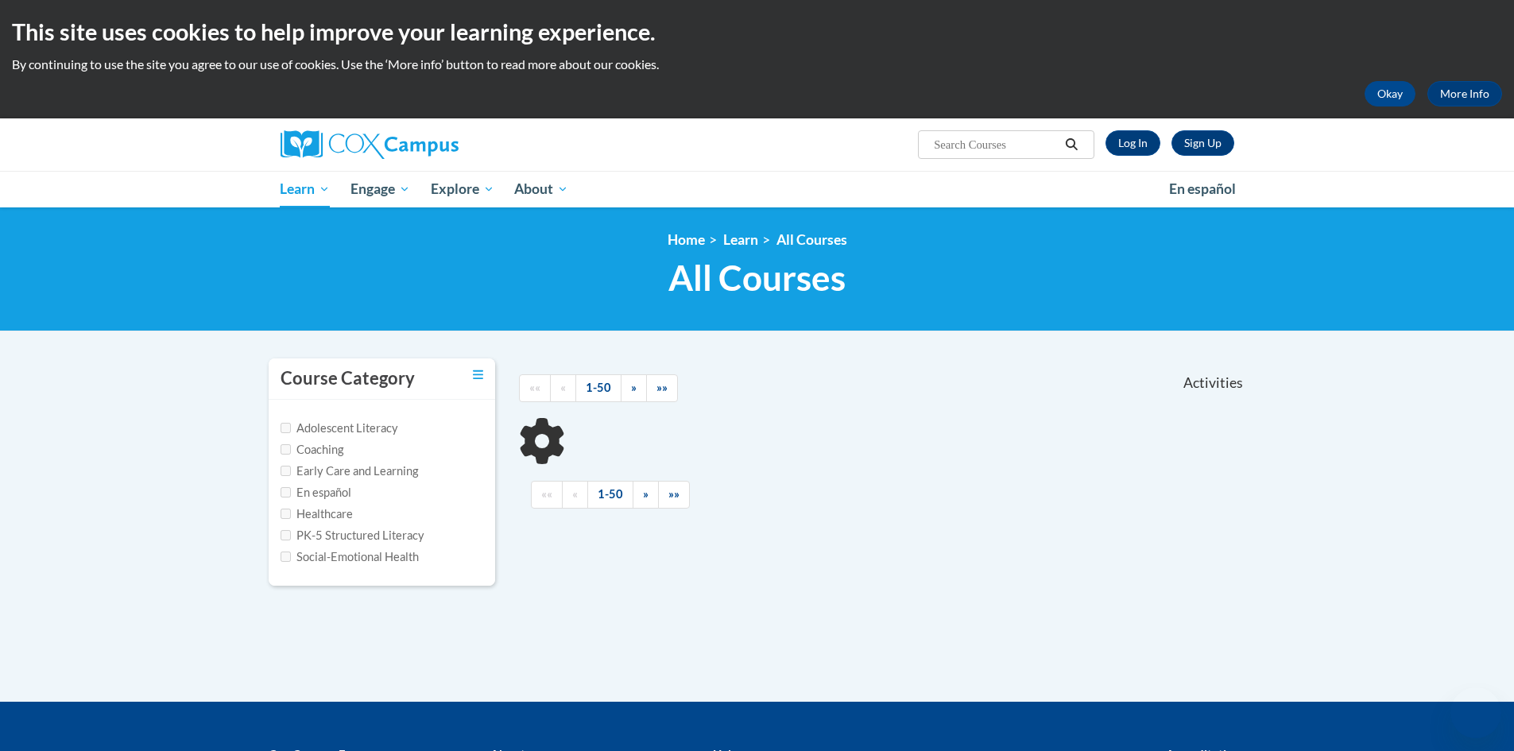 This screenshot has width=1514, height=751. What do you see at coordinates (380, 189) in the screenshot?
I see `span: Engage` at bounding box center [380, 189].